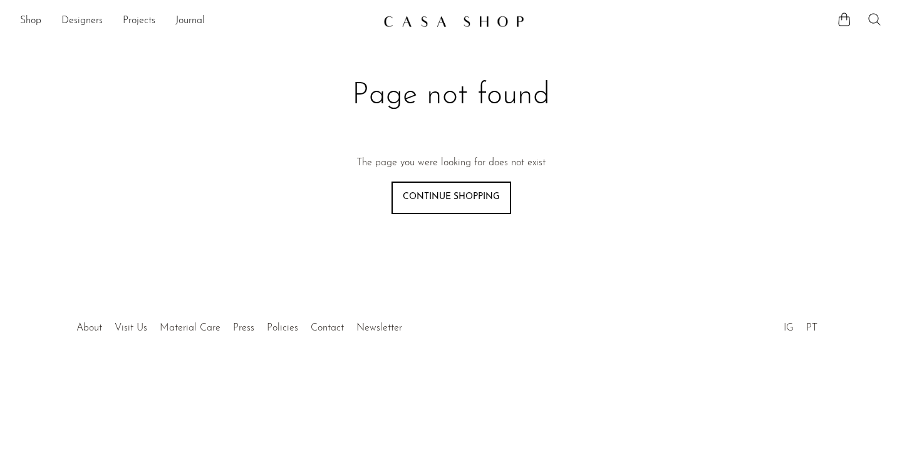  Describe the element at coordinates (190, 328) in the screenshot. I see `a: Material Care` at that location.